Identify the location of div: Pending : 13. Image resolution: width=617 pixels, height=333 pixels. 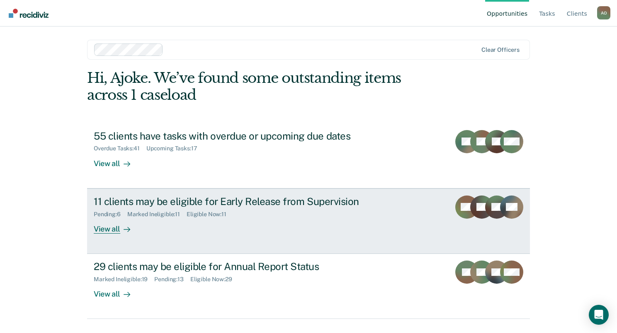
(172, 280).